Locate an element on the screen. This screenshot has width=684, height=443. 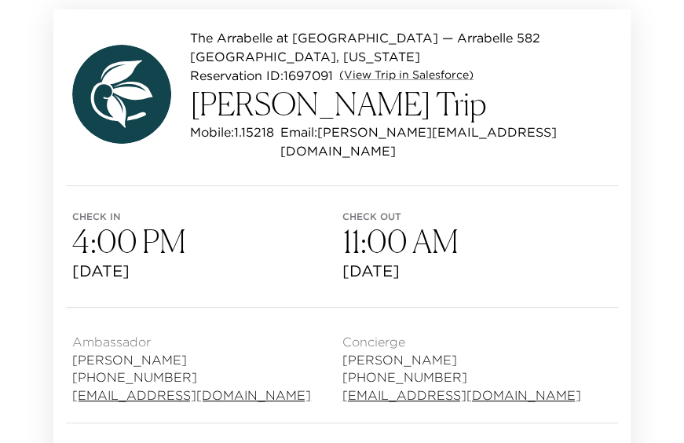
h3: 4:00 PM is located at coordinates (207, 241).